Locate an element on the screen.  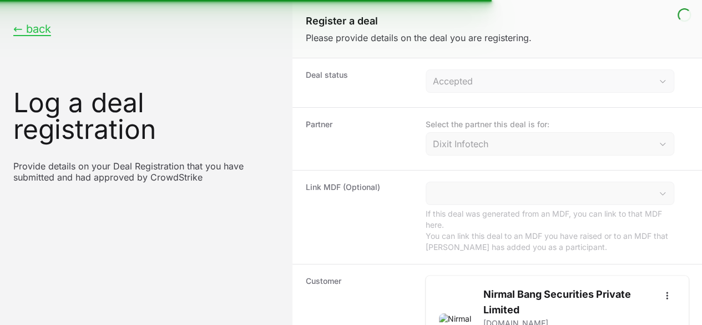
button: ← back is located at coordinates (32, 29).